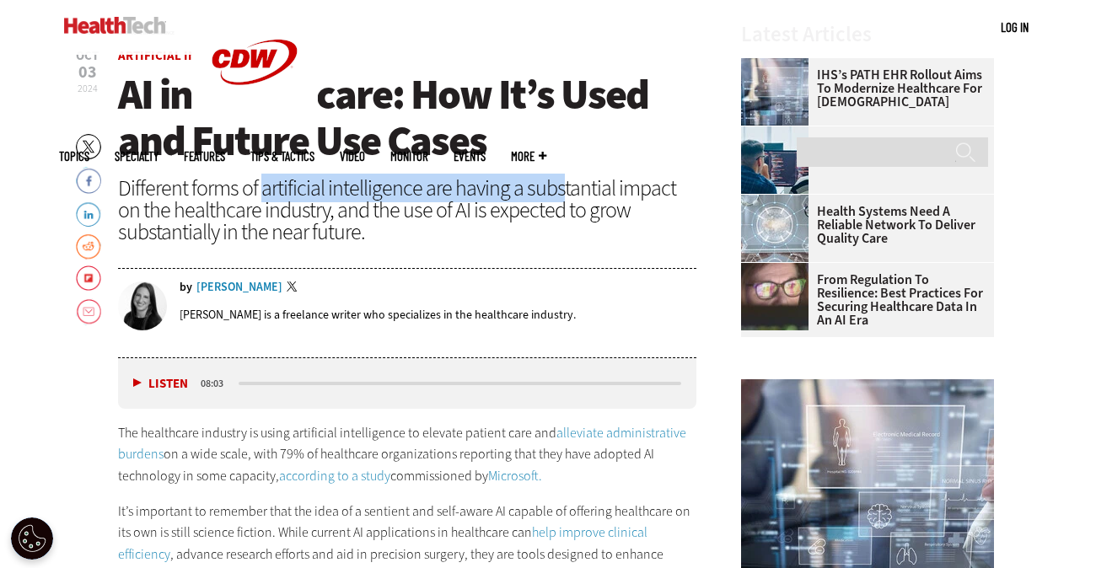 The image size is (1096, 568). I want to click on button: Listen, so click(160, 384).